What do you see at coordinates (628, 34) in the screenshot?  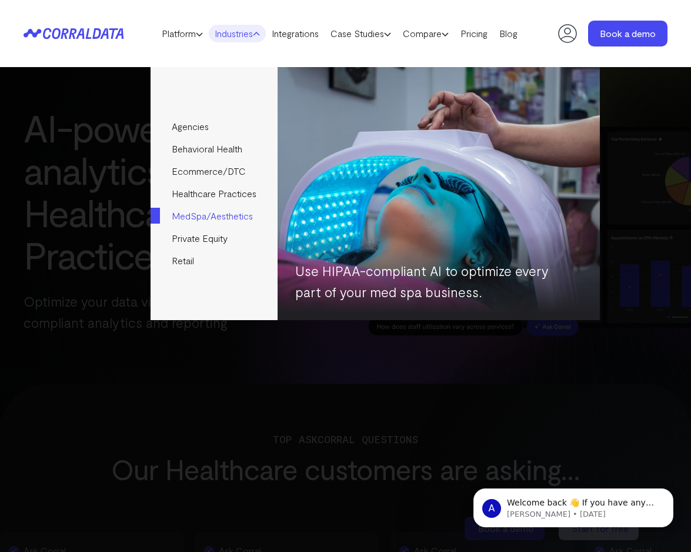 I see `a: Book a demo` at bounding box center [628, 34].